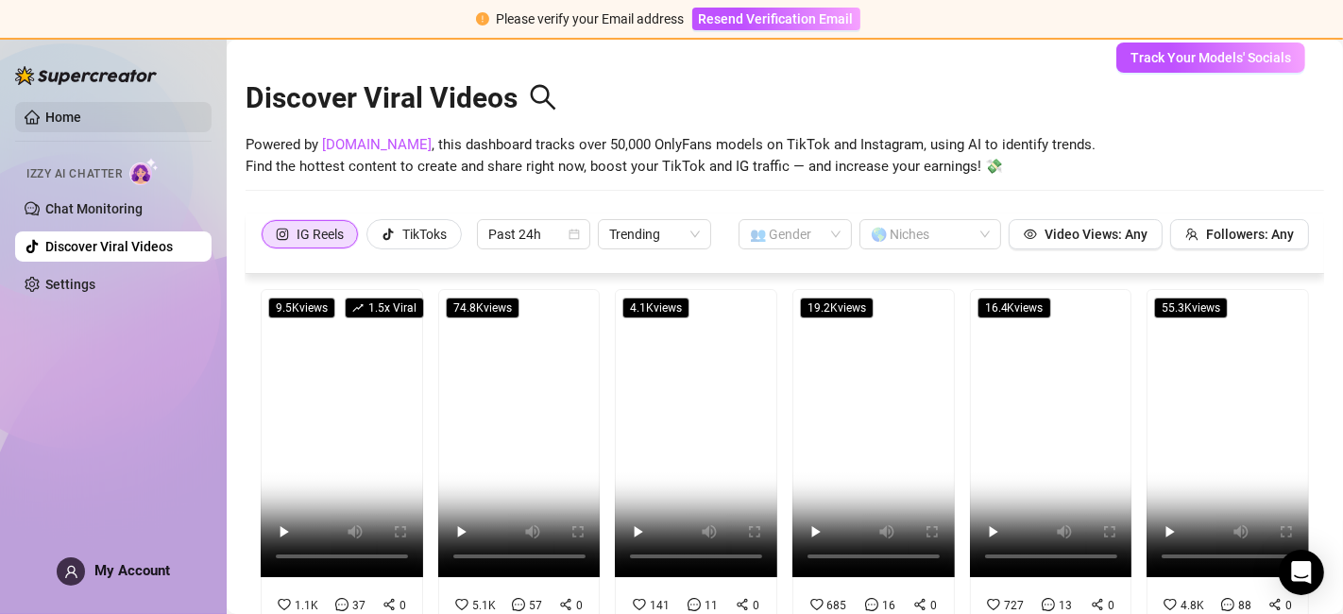  What do you see at coordinates (776, 19) in the screenshot?
I see `span: Resend Verification Email` at bounding box center [776, 19].